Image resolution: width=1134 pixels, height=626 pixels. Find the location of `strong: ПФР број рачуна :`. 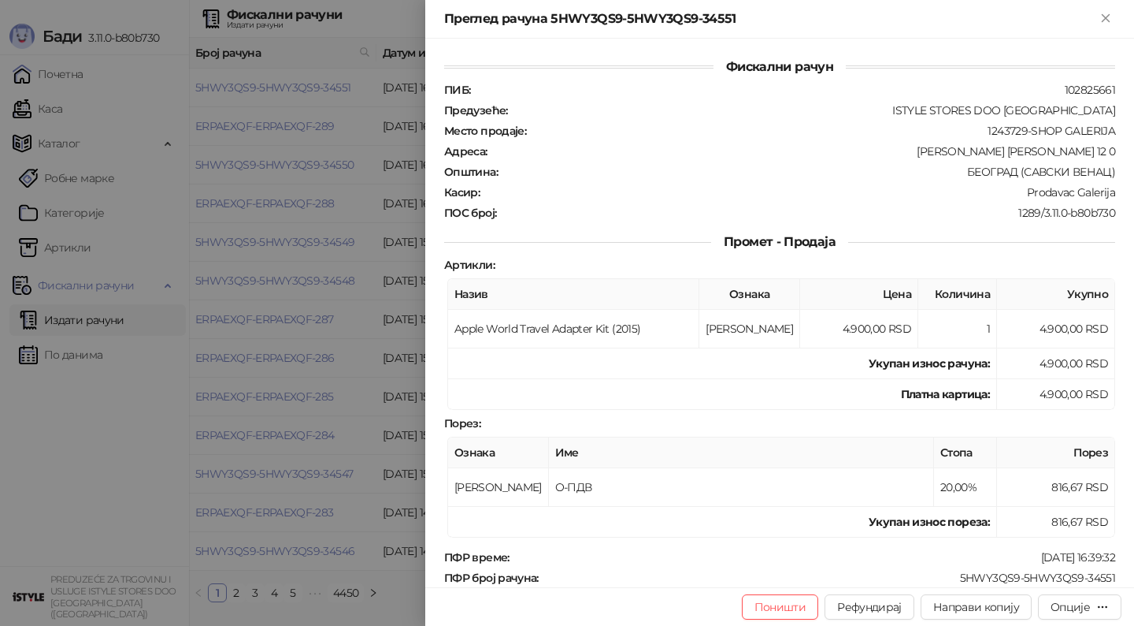

strong: ПФР број рачуна : is located at coordinates (492, 577).